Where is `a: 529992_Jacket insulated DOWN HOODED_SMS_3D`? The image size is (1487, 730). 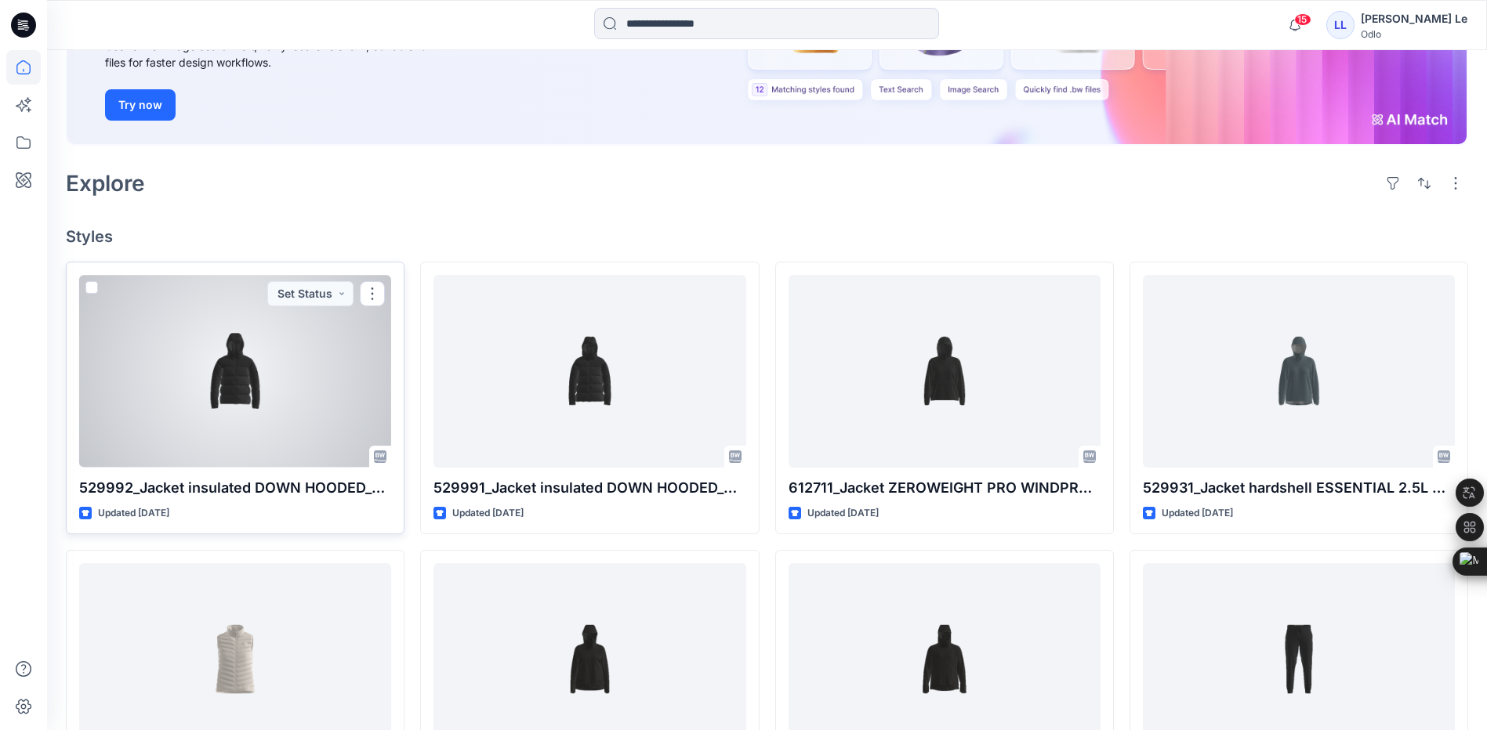 a: 529992_Jacket insulated DOWN HOODED_SMS_3D is located at coordinates (235, 371).